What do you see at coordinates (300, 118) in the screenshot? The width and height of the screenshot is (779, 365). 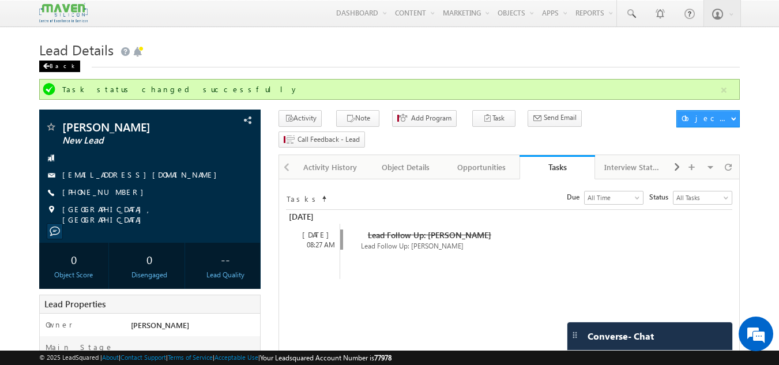 I see `button: Activity` at bounding box center [300, 118].